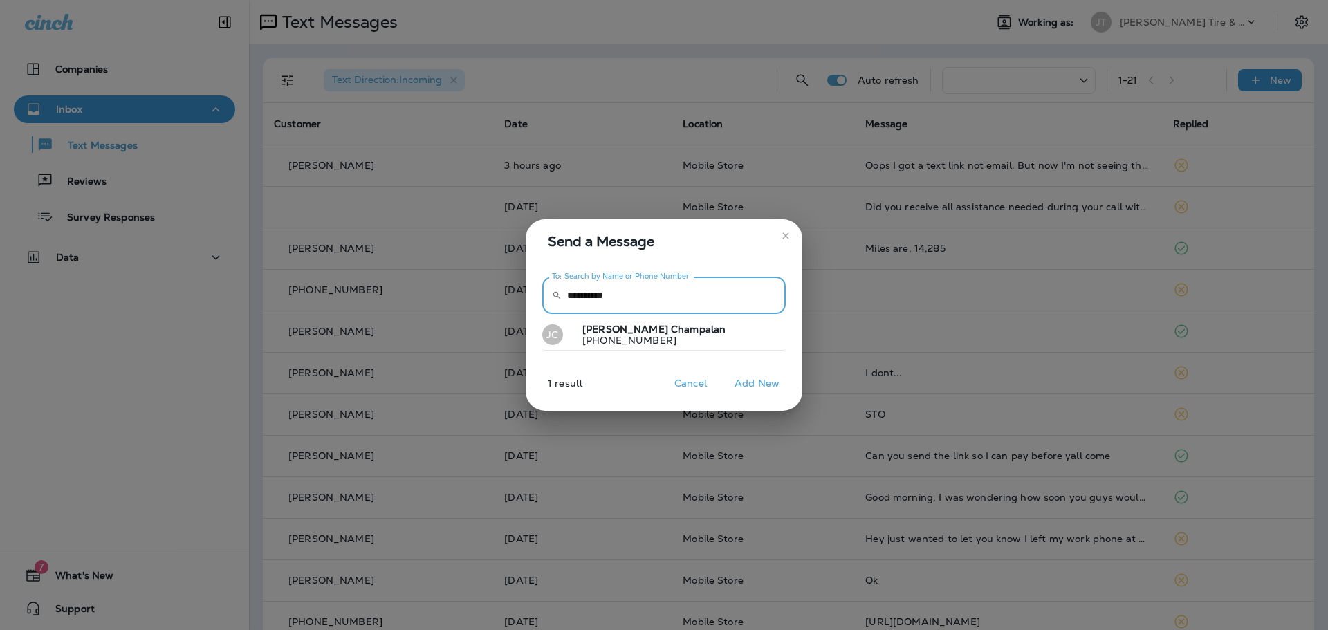 This screenshot has height=630, width=1328. What do you see at coordinates (786, 236) in the screenshot?
I see `button: close` at bounding box center [786, 236].